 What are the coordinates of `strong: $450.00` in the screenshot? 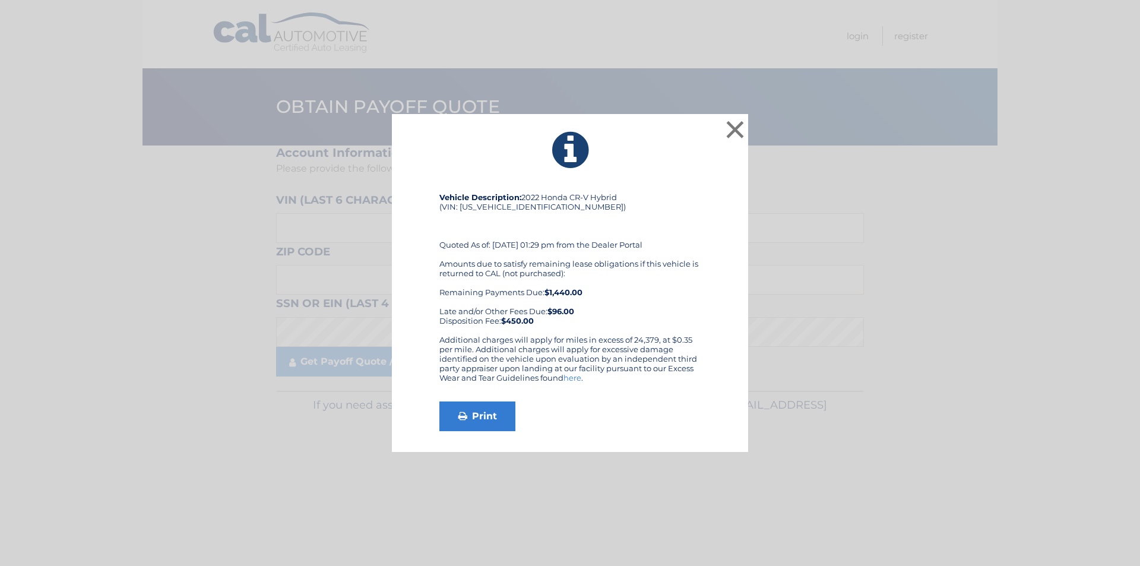 It's located at (517, 321).